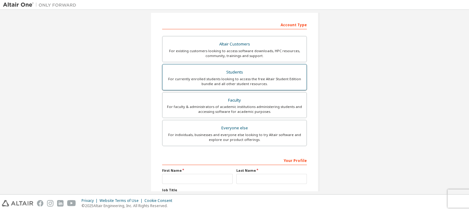 This screenshot has width=469, height=212. What do you see at coordinates (90, 201) in the screenshot?
I see `div: Privacy` at bounding box center [90, 201].